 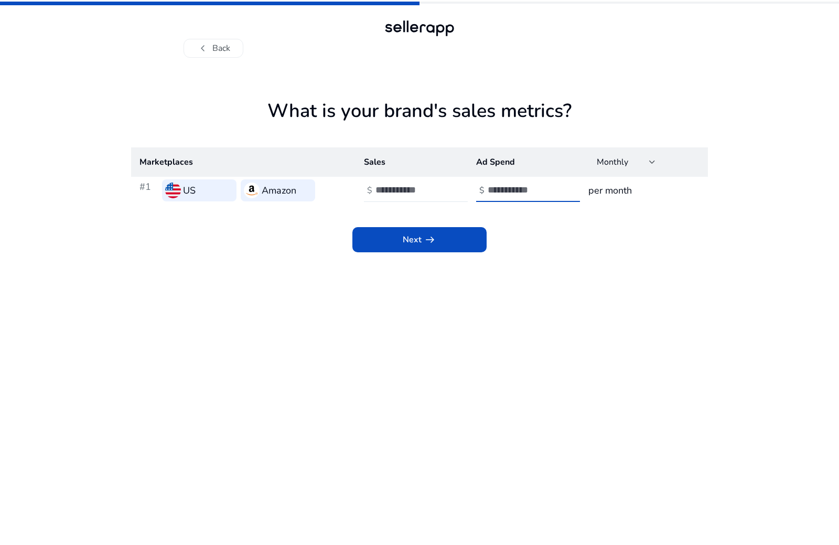 I want to click on th: Ad Spend, so click(x=524, y=162).